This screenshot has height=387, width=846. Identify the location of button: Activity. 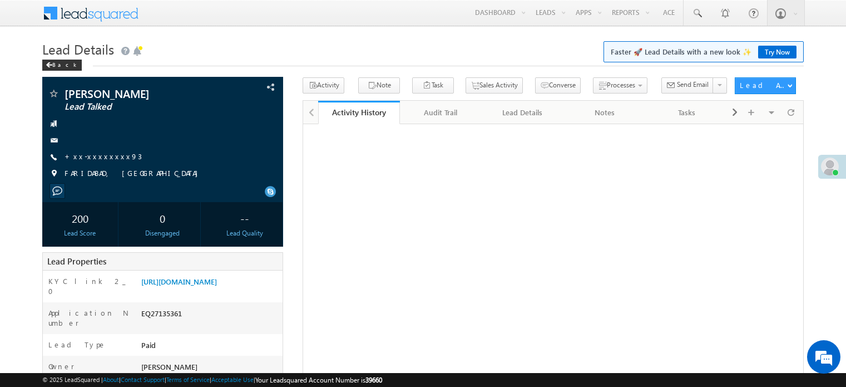
(323, 85).